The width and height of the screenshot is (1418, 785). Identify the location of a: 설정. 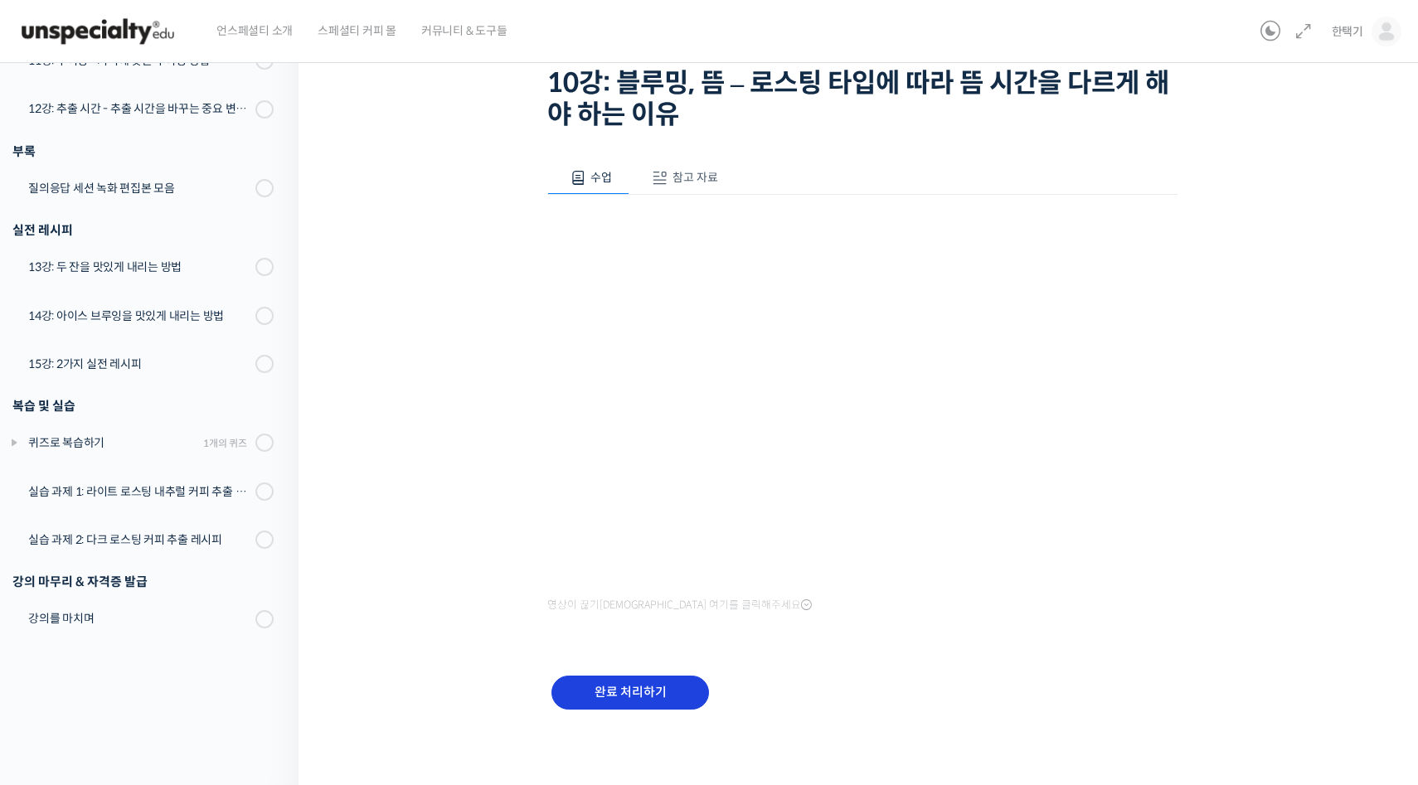
(266, 546).